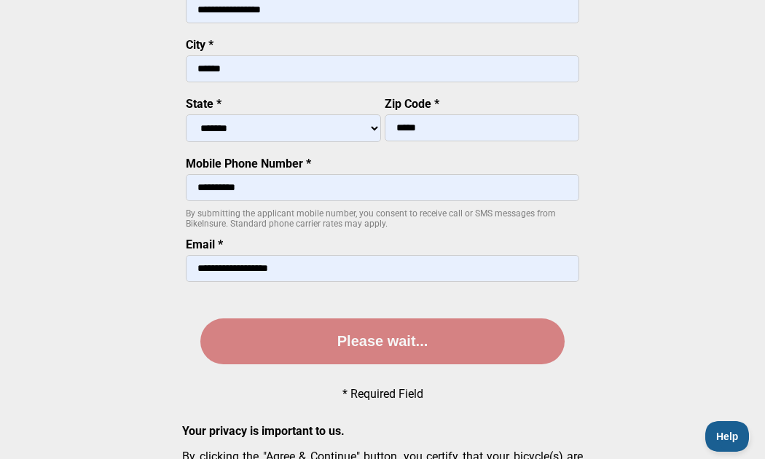  What do you see at coordinates (383, 393) in the screenshot?
I see `p: * Required Field` at bounding box center [383, 393].